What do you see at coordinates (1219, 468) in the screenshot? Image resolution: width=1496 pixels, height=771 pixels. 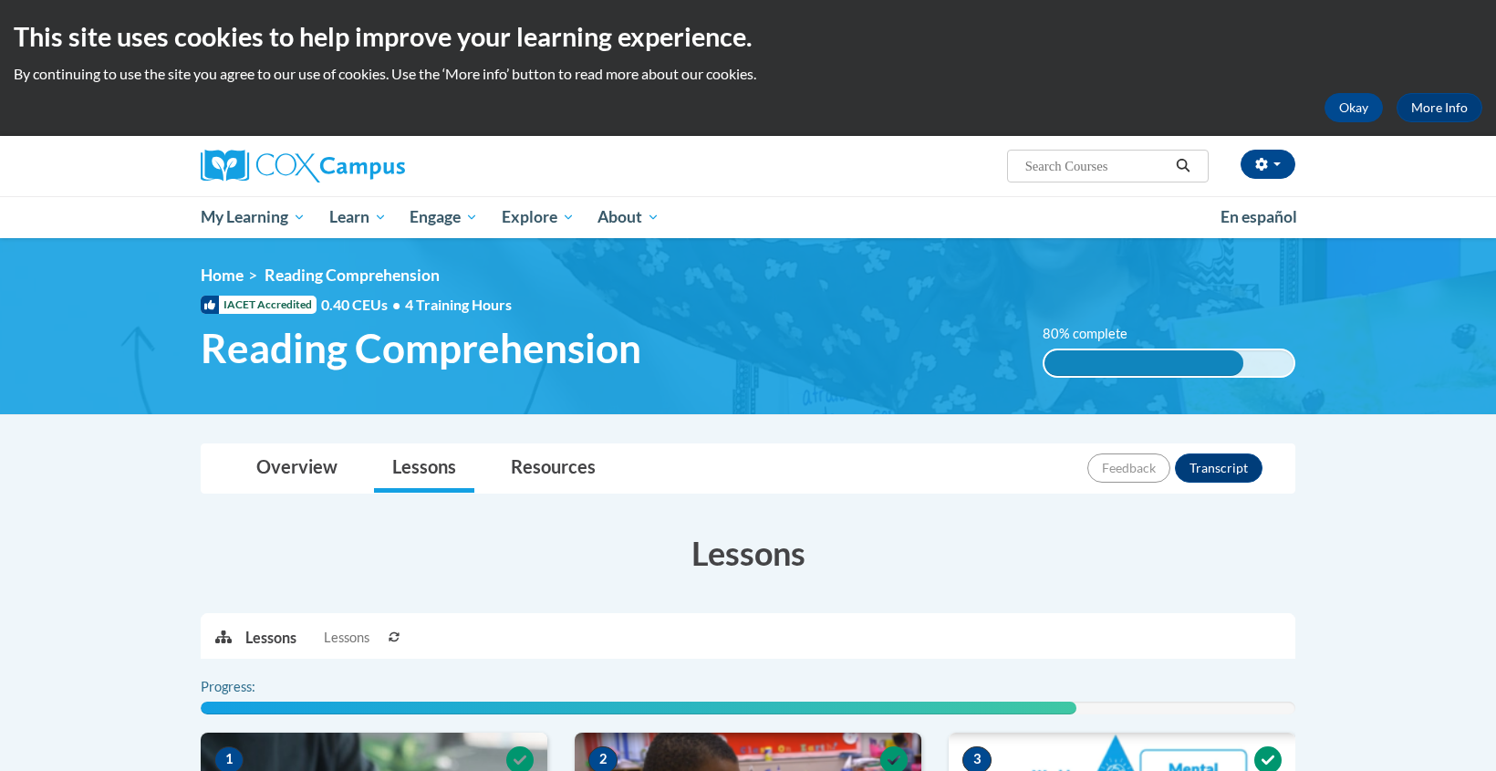 I see `button: Transcript` at bounding box center [1219, 468].